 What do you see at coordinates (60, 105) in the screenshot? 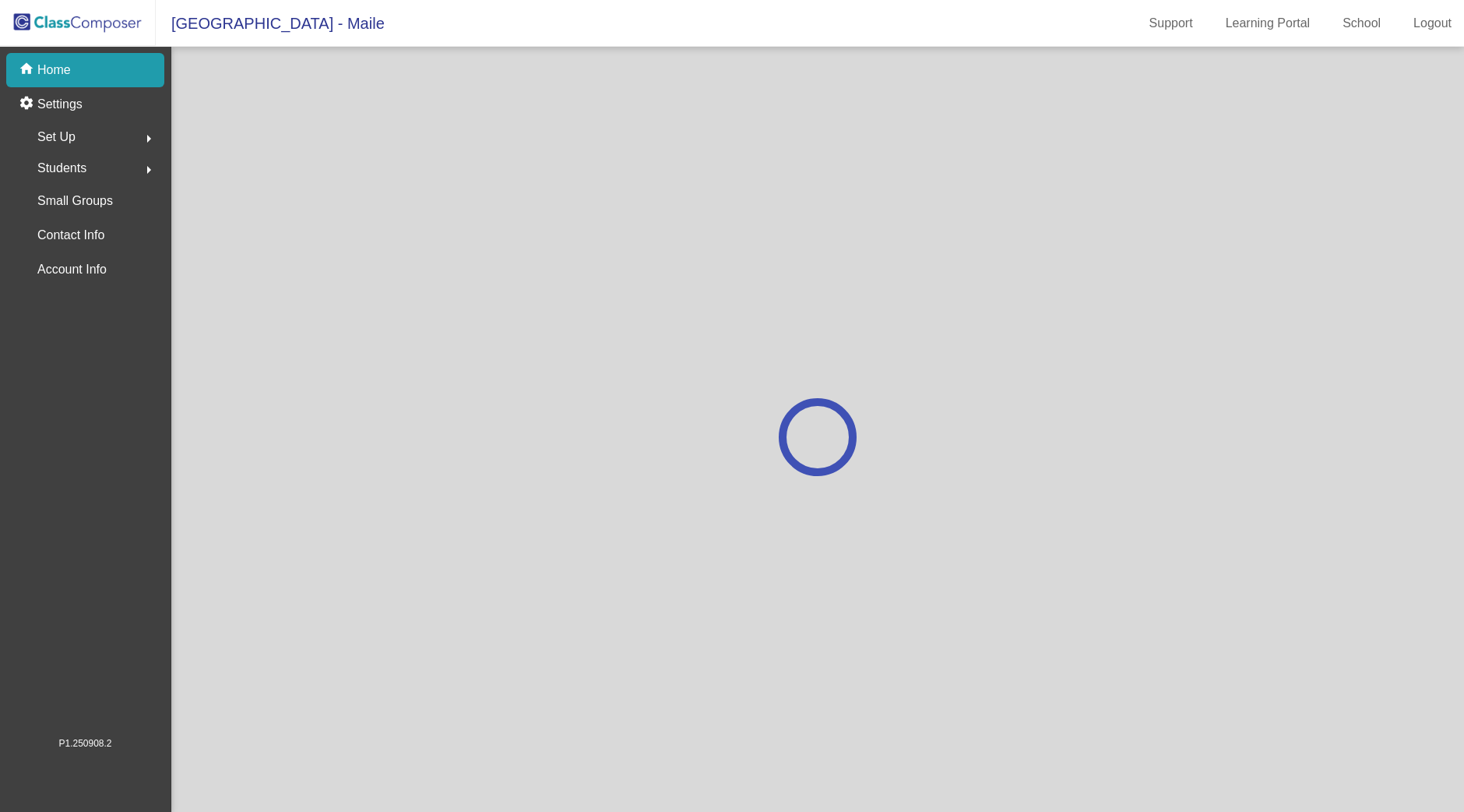
I see `p: Settings` at bounding box center [60, 105].